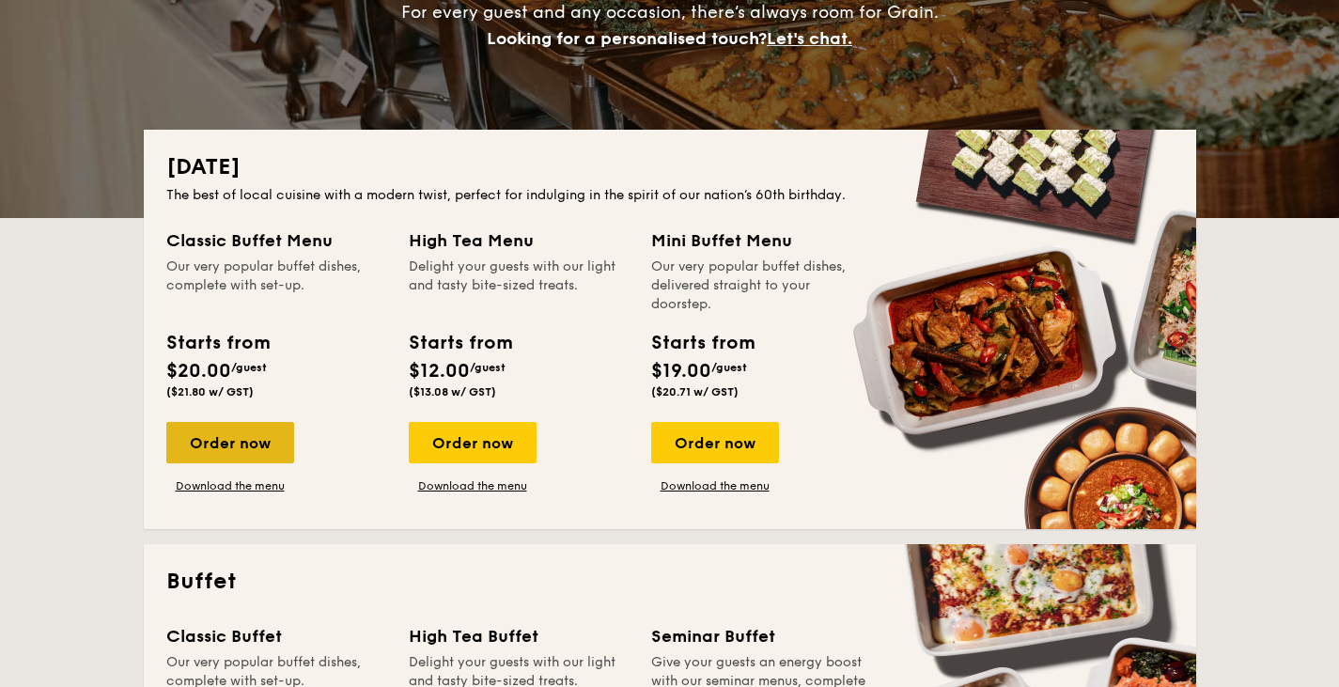  I want to click on div: Classic Buffet, so click(276, 636).